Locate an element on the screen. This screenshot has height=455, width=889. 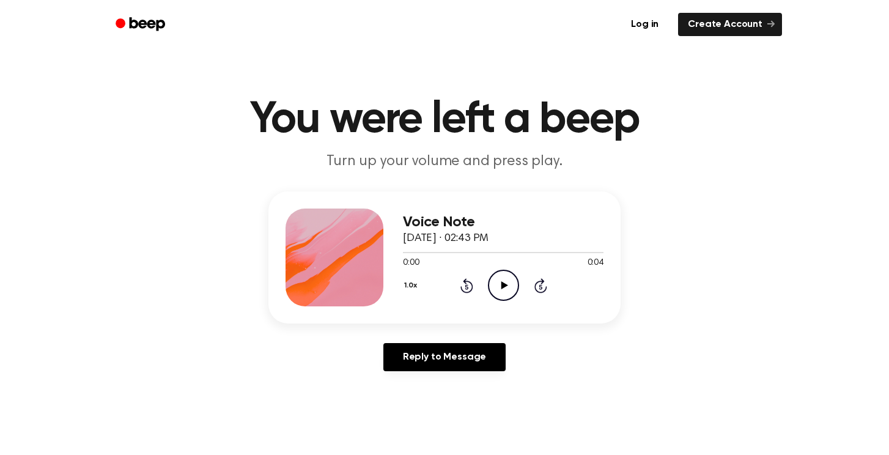
p: Turn up your volume and press play. is located at coordinates (444, 161).